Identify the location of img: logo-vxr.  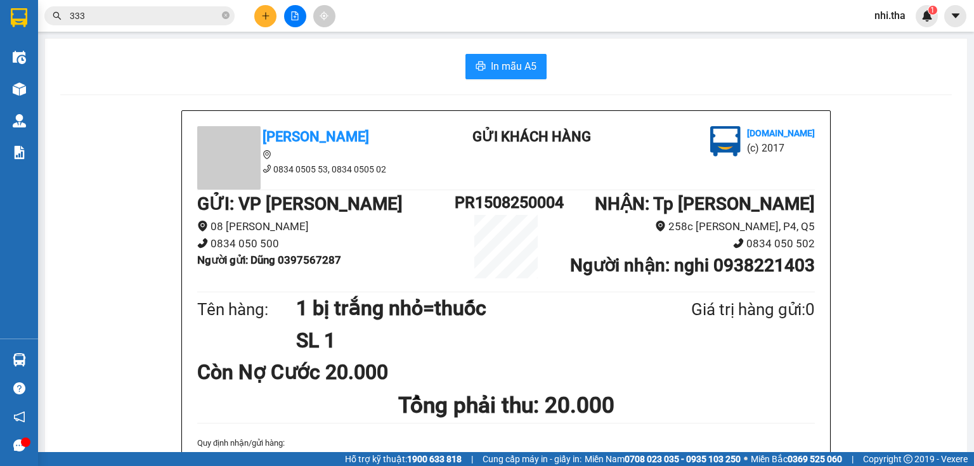
(19, 18).